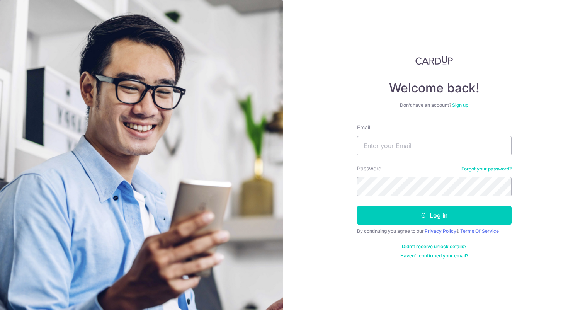 Image resolution: width=585 pixels, height=310 pixels. What do you see at coordinates (435, 231) in the screenshot?
I see `div: By continuing you agree to our &` at bounding box center [435, 231].